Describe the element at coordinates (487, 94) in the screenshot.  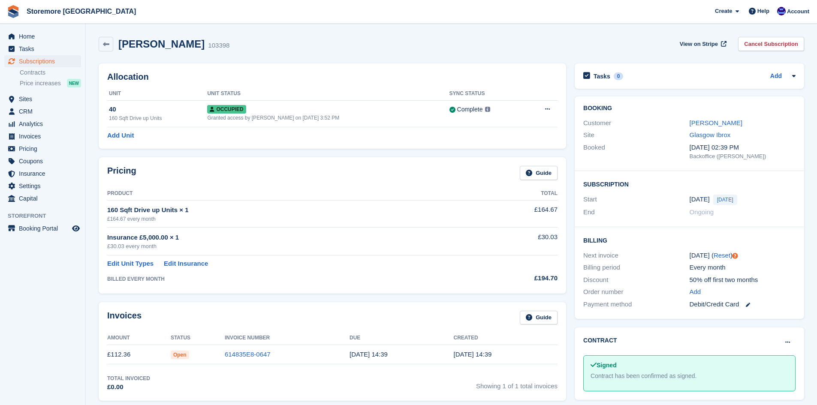
I see `th: Sync Status` at that location.